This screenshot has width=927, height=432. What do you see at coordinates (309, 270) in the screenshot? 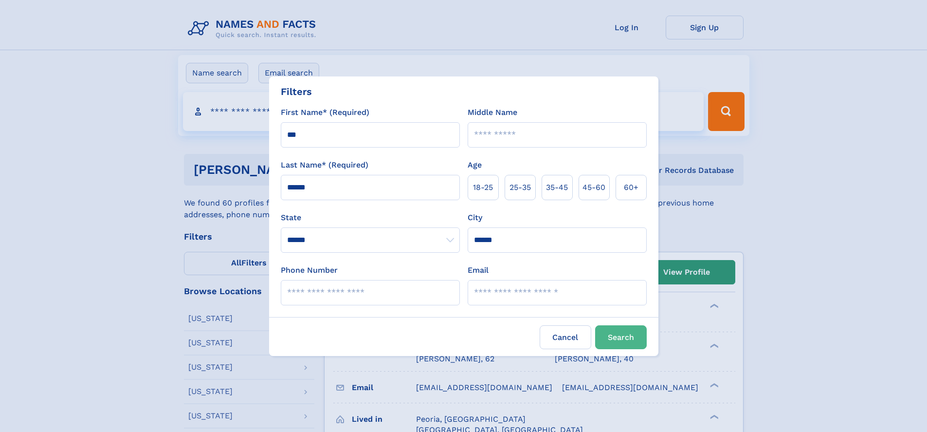
I see `label: Phone Number` at bounding box center [309, 270].